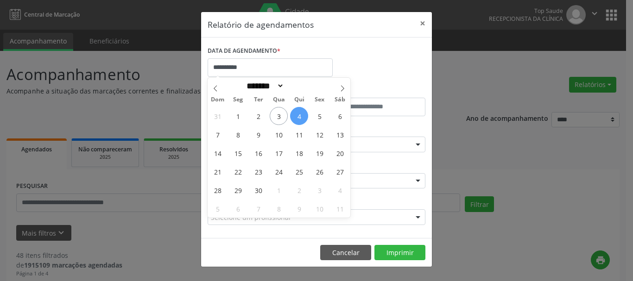 The height and width of the screenshot is (281, 633). I want to click on span: Setembro 29, 2025, so click(238, 190).